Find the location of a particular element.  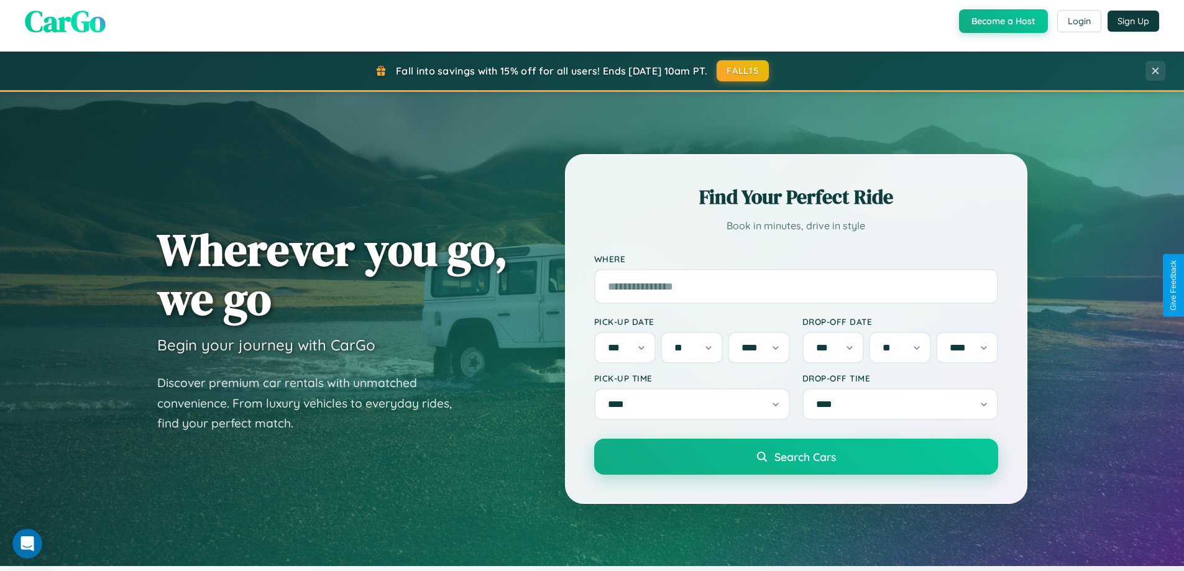

button: Login is located at coordinates (1079, 21).